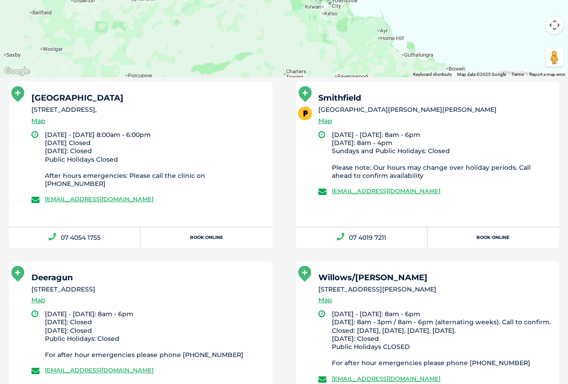 The width and height of the screenshot is (568, 384). Describe the element at coordinates (17, 71) in the screenshot. I see `img: Google` at that location.